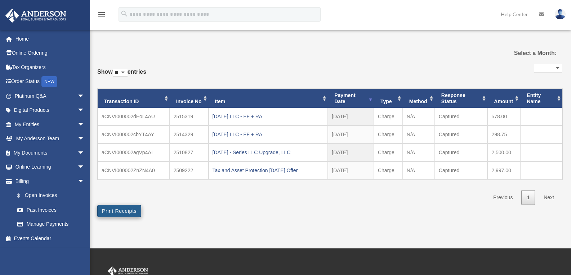  What do you see at coordinates (541, 99) in the screenshot?
I see `th: Entity Name: activate to sort column ascending` at bounding box center [541, 99].